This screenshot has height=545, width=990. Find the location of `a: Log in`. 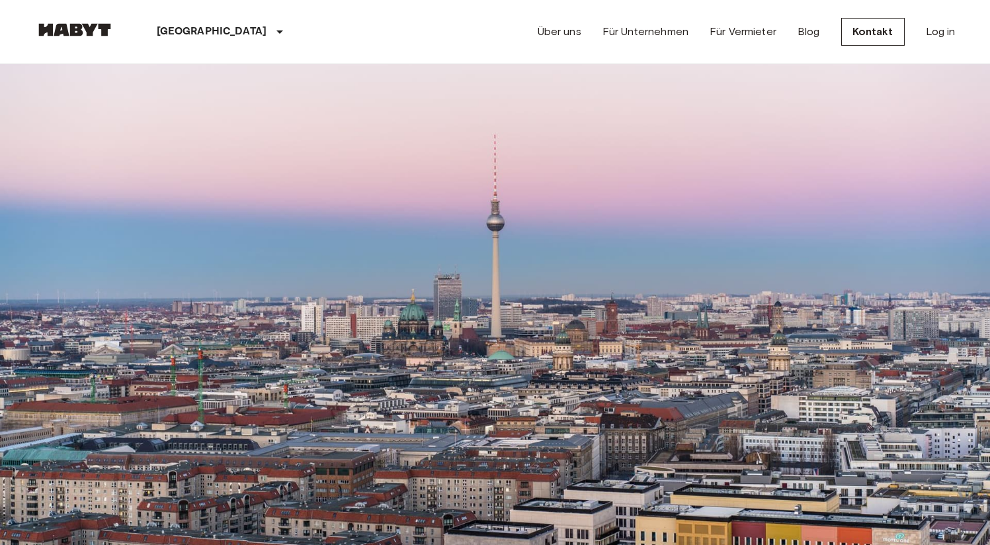

a: Log in is located at coordinates (941, 32).